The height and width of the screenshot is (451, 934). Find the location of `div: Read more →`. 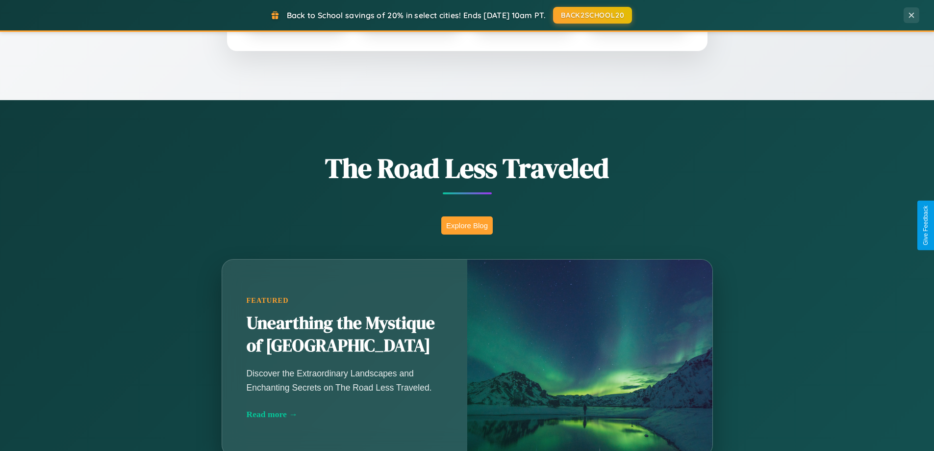

div: Read more → is located at coordinates (345, 414).